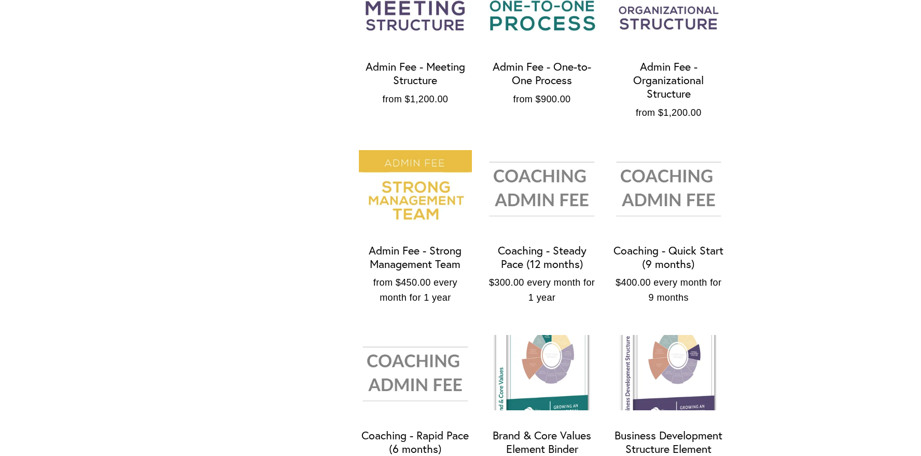  I want to click on div: Coaching - Rapid Pace (6 months), so click(416, 442).